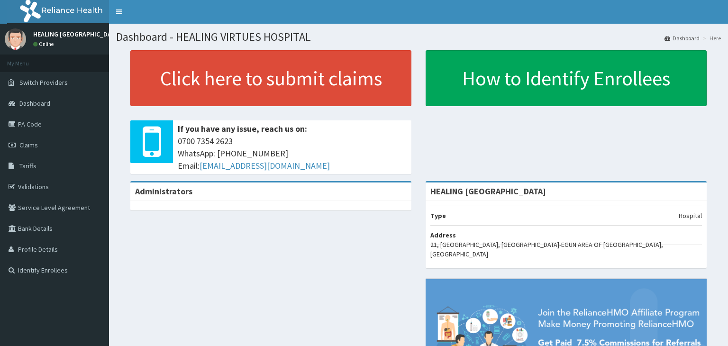 The height and width of the screenshot is (346, 728). Describe the element at coordinates (443, 235) in the screenshot. I see `b: Address` at that location.